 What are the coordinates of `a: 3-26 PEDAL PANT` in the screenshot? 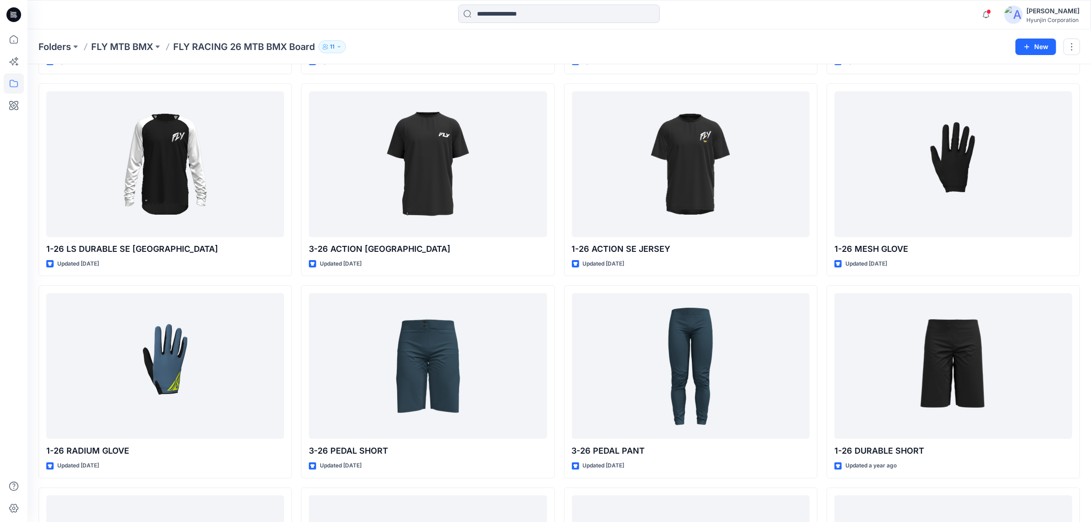 It's located at (691, 366).